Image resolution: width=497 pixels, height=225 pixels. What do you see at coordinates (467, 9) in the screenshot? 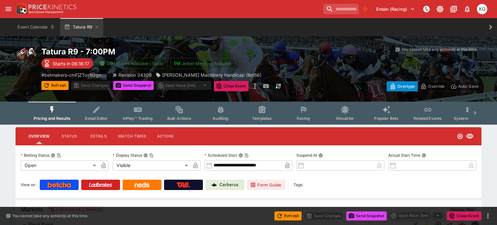
I see `button: Notifications` at bounding box center [467, 9].